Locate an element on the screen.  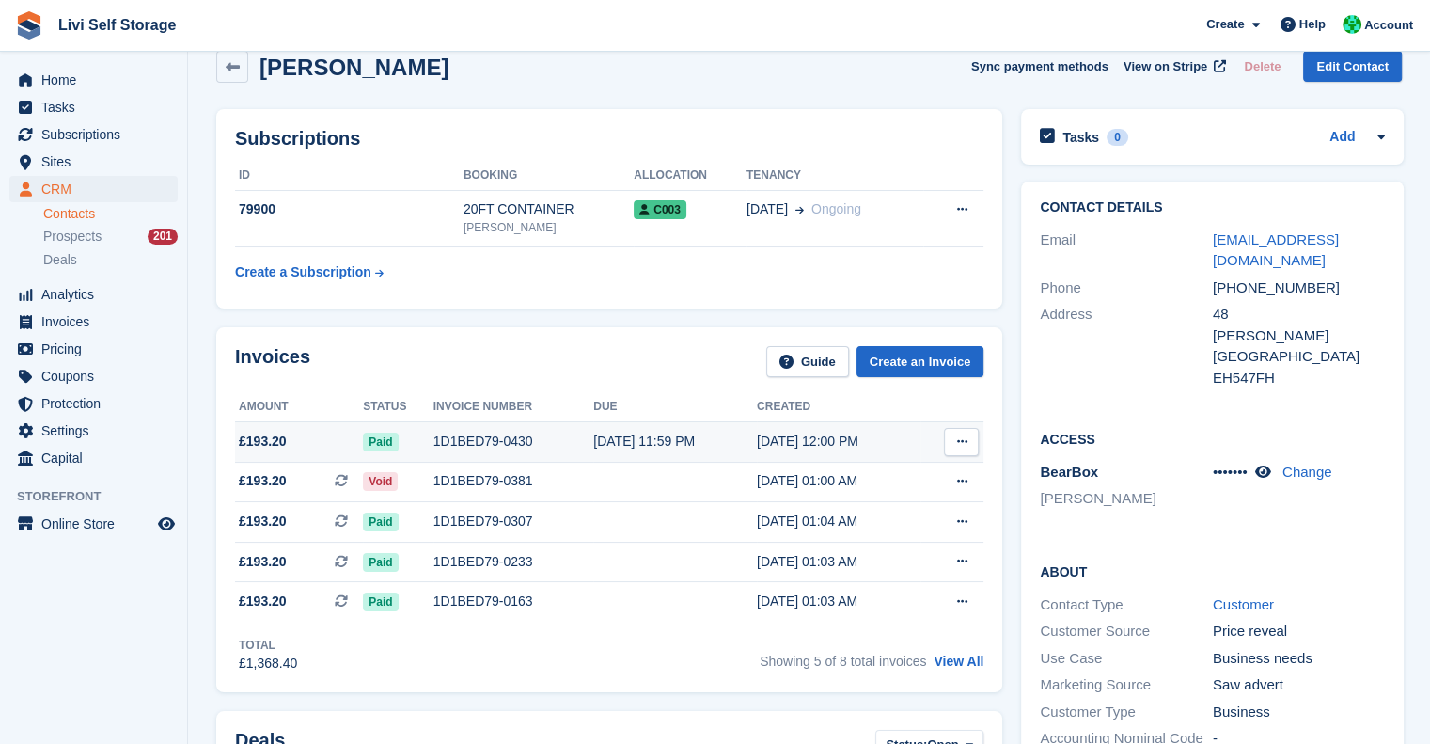
h2: Invoices is located at coordinates (273, 361).